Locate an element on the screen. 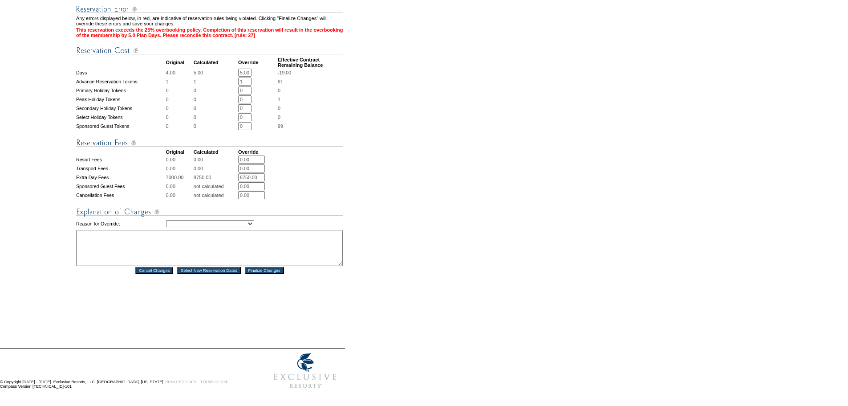 The width and height of the screenshot is (848, 406). td: Secondary Holiday Tokens is located at coordinates (121, 108).